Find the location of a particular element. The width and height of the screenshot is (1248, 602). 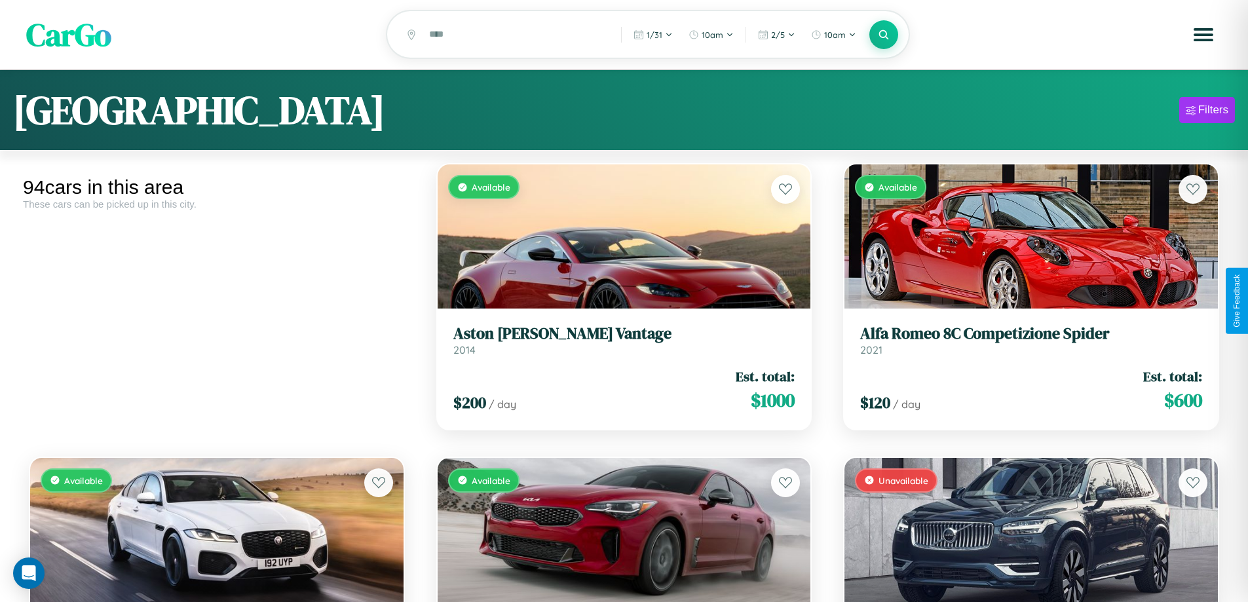

button: 2/5 is located at coordinates (776, 35).